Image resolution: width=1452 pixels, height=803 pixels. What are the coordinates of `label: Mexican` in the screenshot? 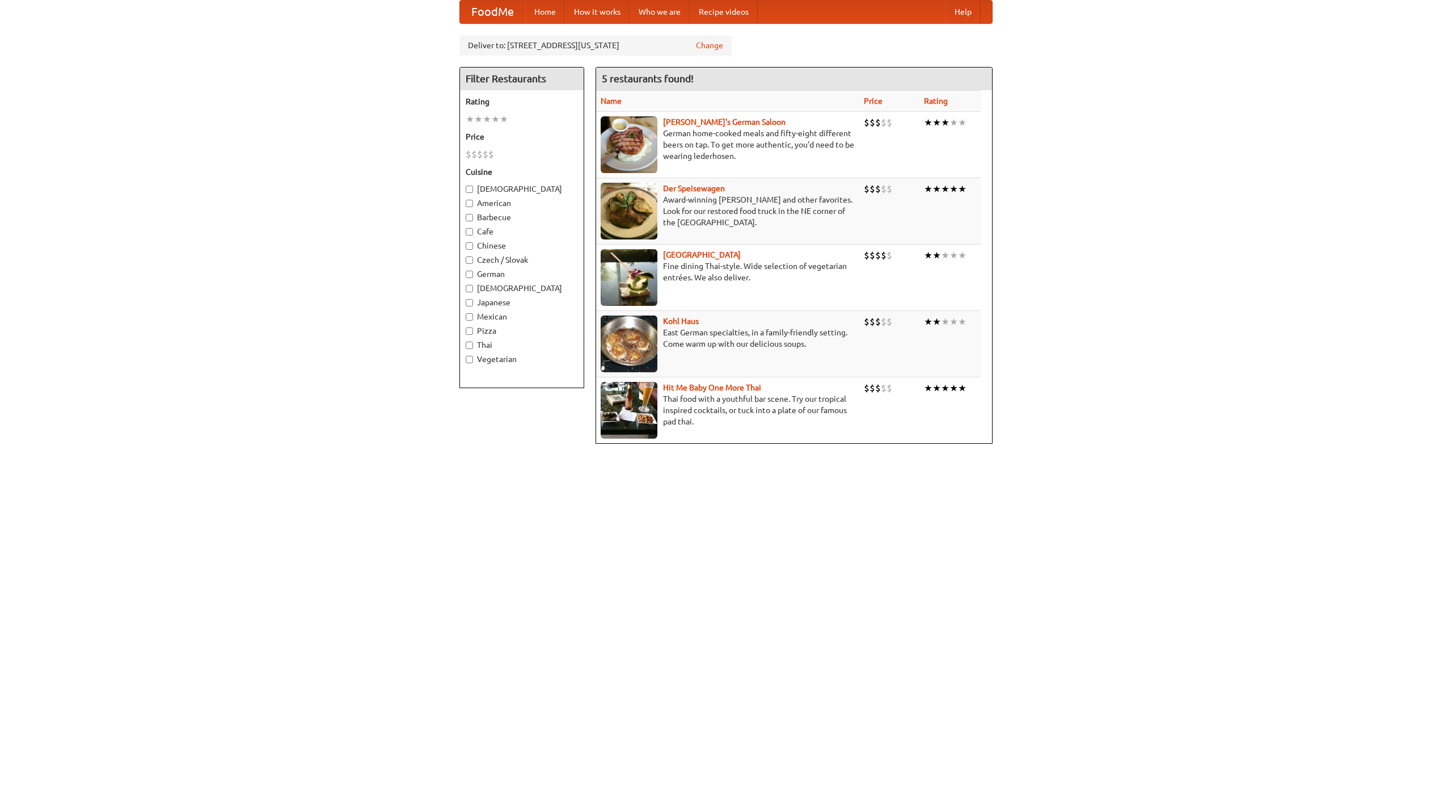 It's located at (522, 317).